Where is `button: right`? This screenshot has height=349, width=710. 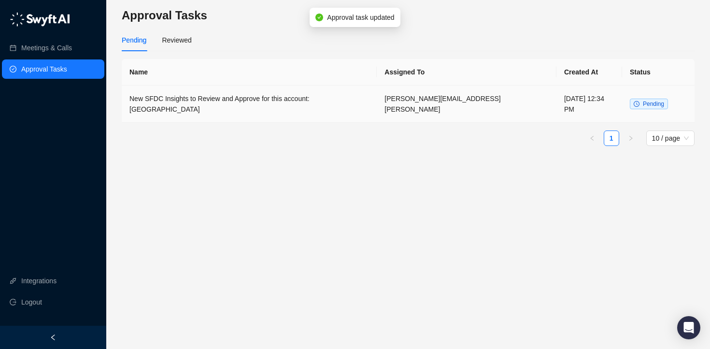
button: right is located at coordinates (630, 138).